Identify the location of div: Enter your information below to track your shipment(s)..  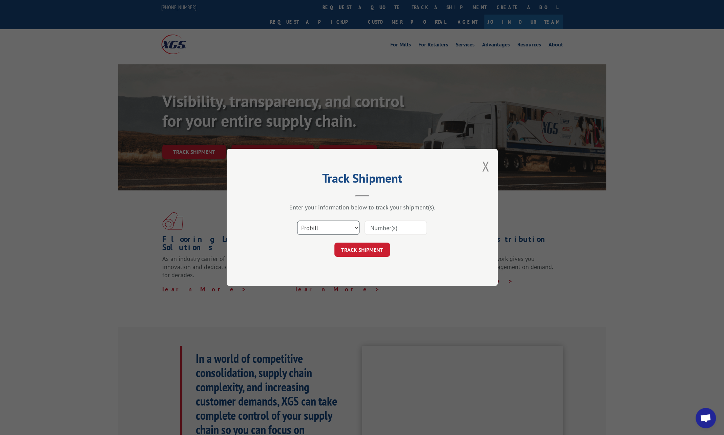
(362, 207).